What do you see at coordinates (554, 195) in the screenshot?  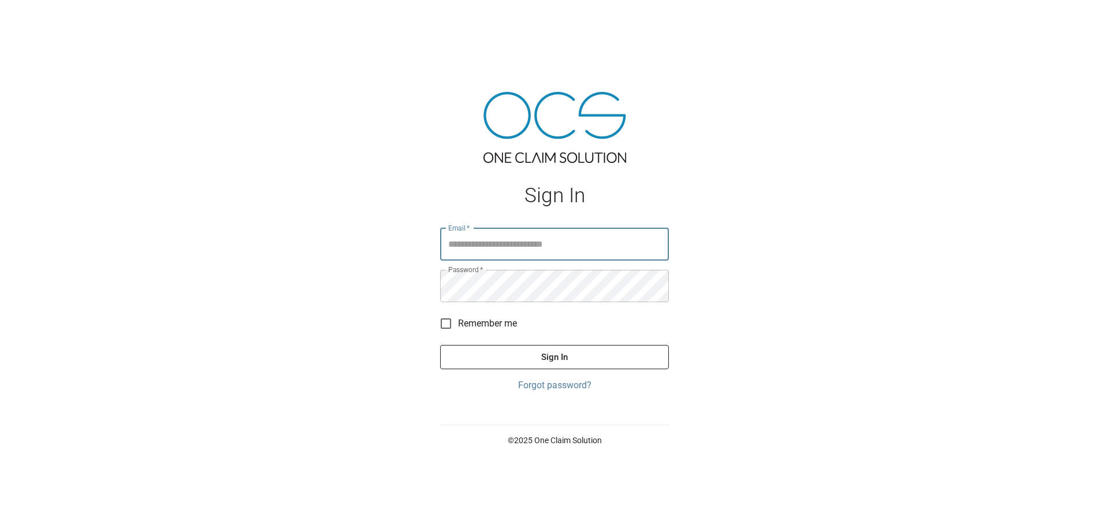 I see `h1: Sign In` at bounding box center [554, 195].